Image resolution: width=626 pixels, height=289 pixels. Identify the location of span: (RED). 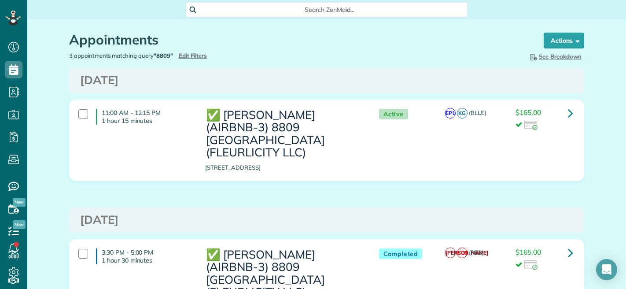
(476, 252).